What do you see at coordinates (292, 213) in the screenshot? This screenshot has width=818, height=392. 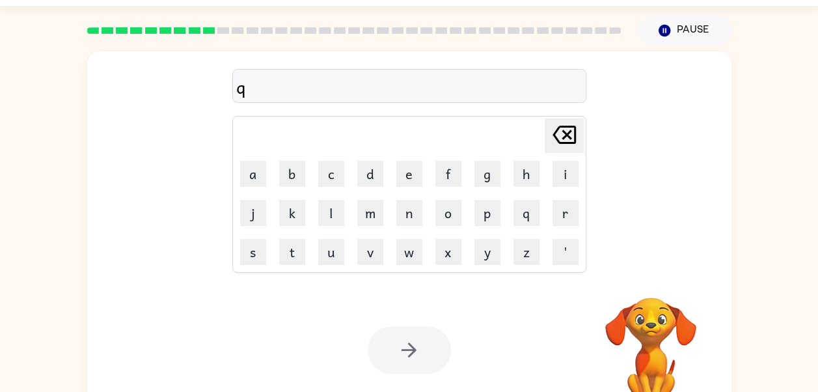 I see `button: k` at bounding box center [292, 213].